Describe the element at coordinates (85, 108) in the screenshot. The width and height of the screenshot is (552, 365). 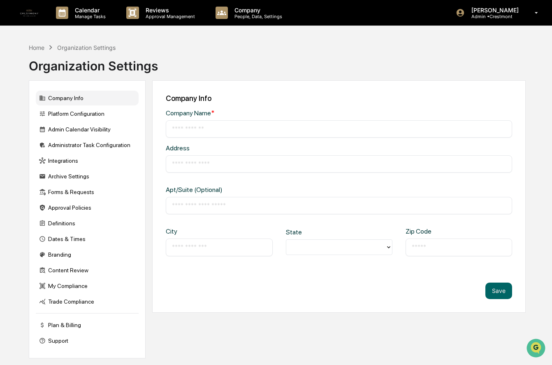
I see `span: Attestations` at that location.